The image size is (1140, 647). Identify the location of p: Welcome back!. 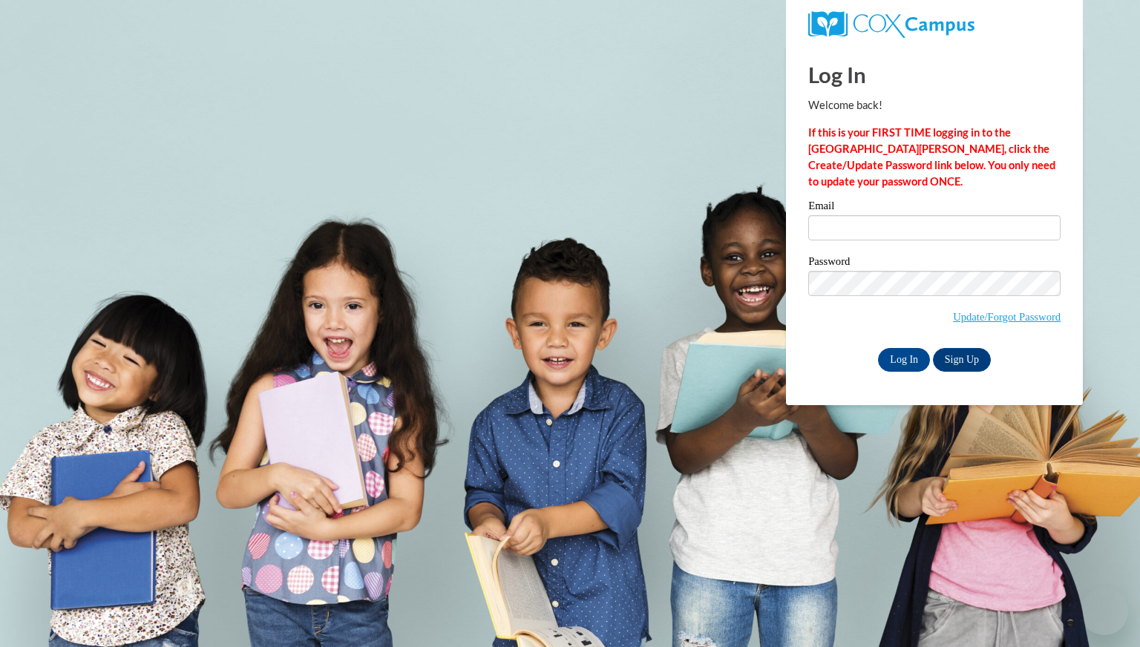
(935, 105).